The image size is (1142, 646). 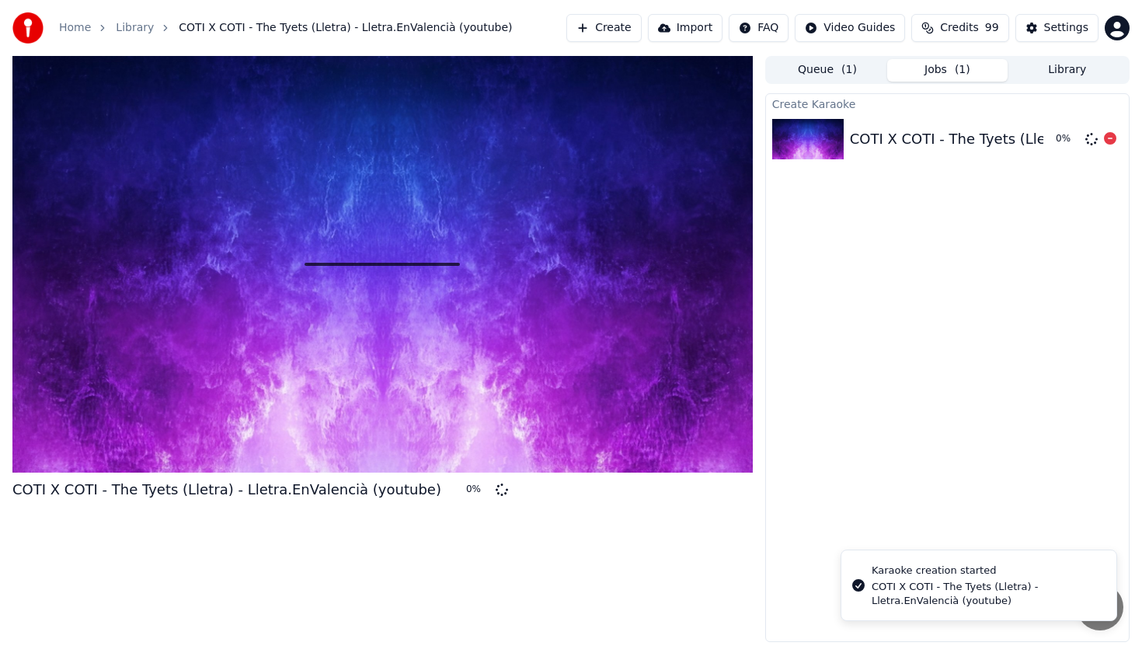 I want to click on button: Settings, so click(x=1057, y=28).